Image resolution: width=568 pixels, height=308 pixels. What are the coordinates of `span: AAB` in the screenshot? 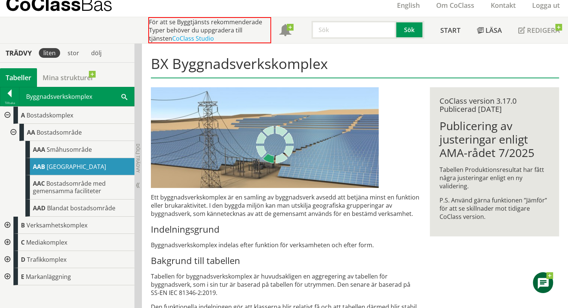 It's located at (39, 167).